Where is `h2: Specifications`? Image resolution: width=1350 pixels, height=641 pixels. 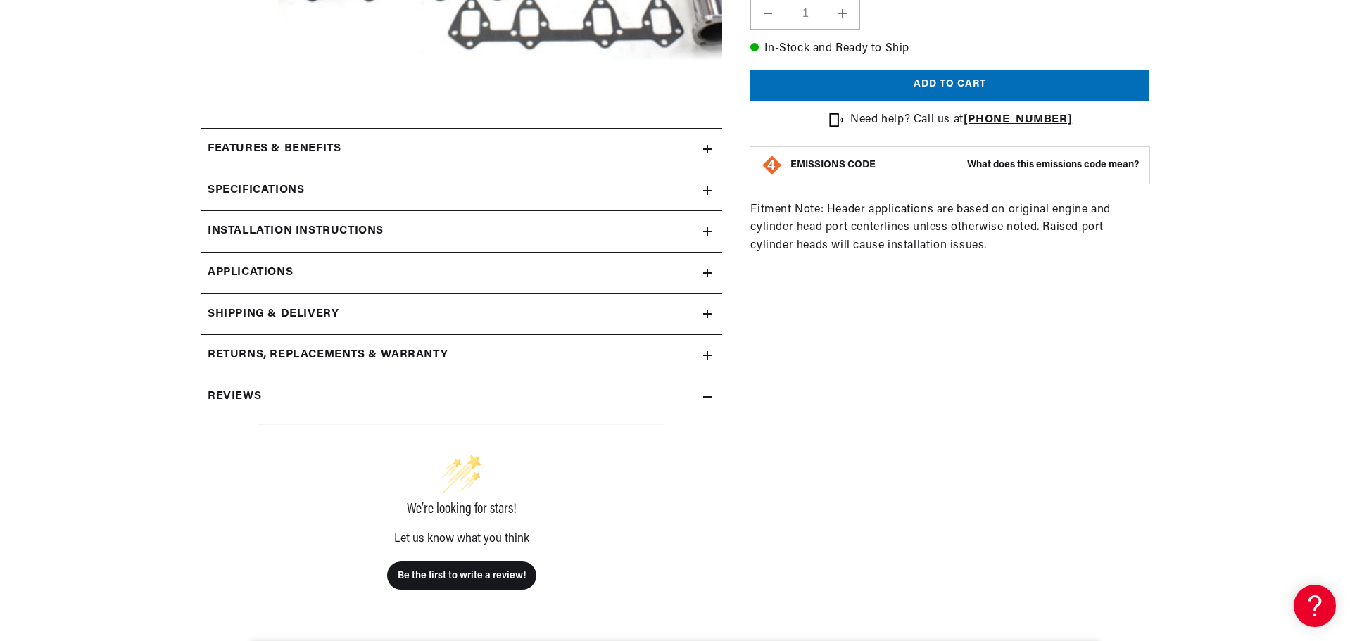 h2: Specifications is located at coordinates (256, 191).